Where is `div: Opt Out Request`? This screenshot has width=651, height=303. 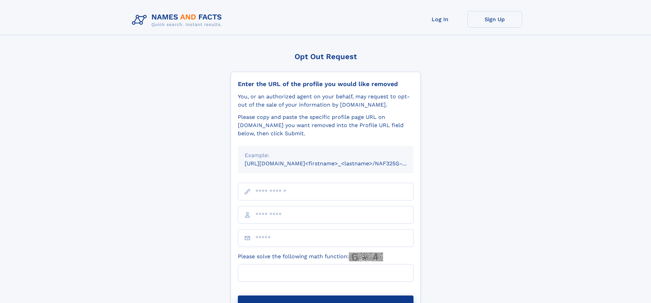 div: Opt Out Request is located at coordinates (326, 56).